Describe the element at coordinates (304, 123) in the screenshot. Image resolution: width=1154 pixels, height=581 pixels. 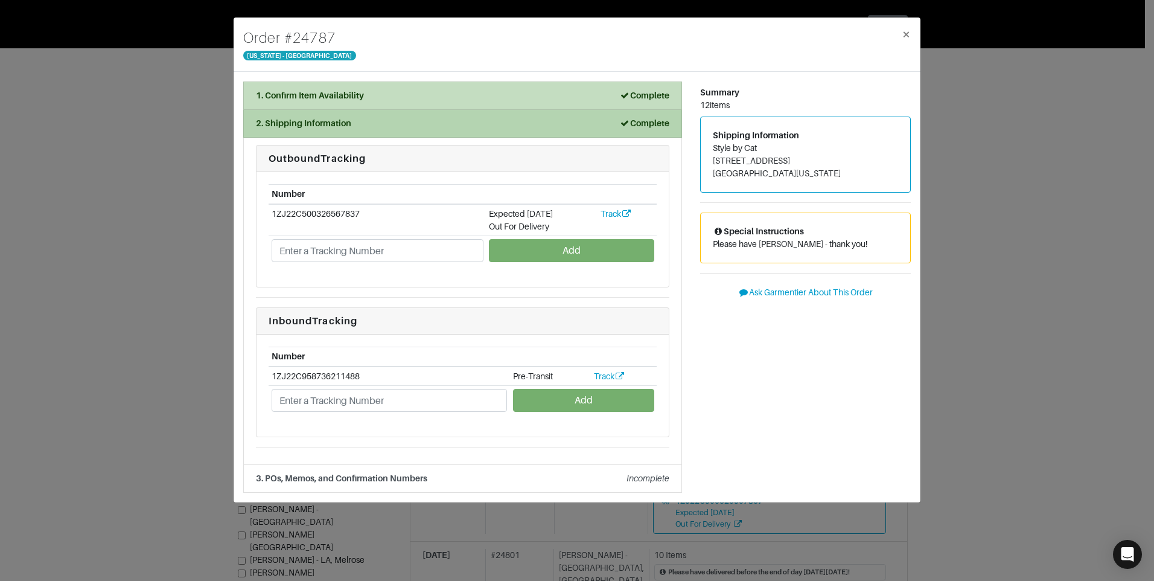
I see `strong: 2. Shipping Information` at that location.